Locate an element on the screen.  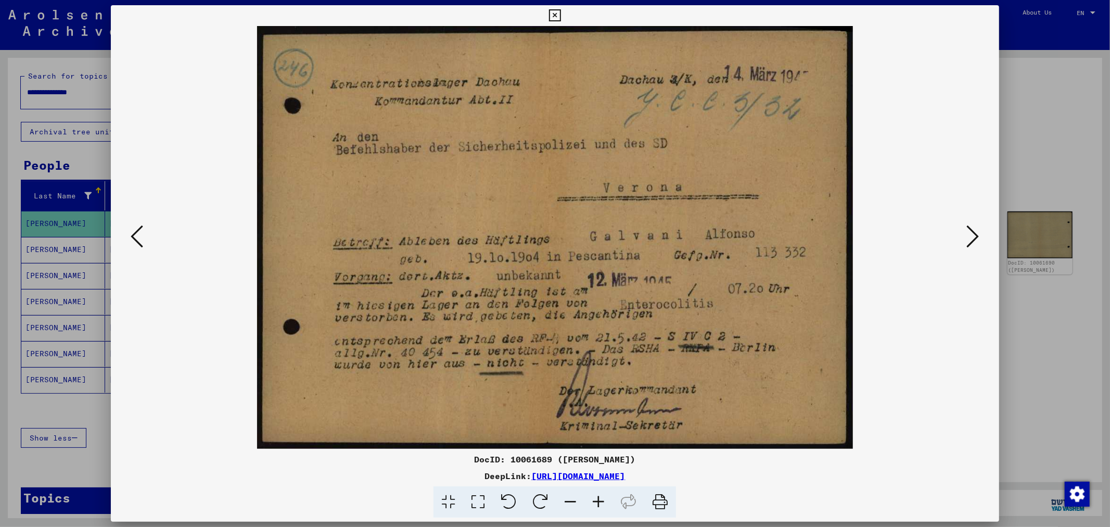
img: 001.jpg is located at coordinates (555, 237).